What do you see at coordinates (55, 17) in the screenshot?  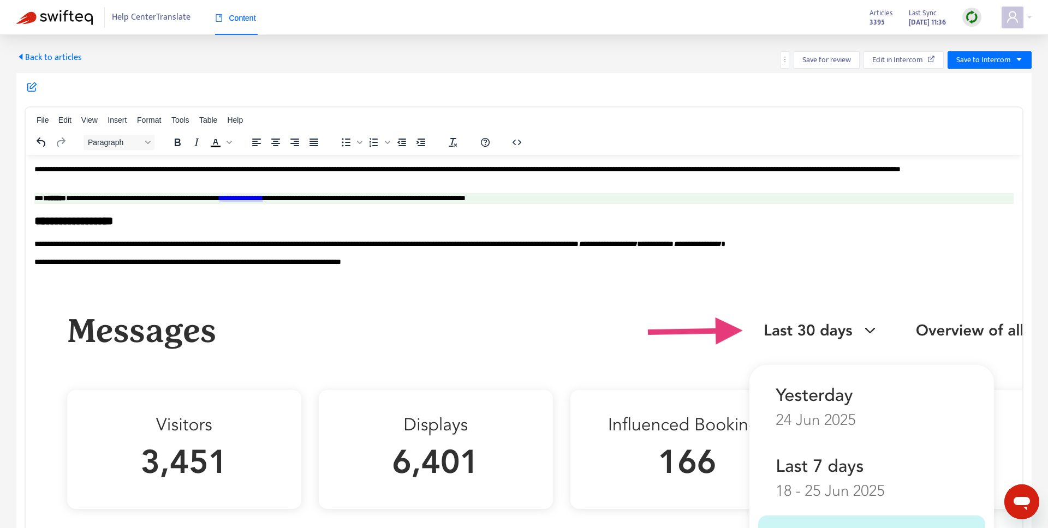 I see `img: Swifteq` at bounding box center [55, 17].